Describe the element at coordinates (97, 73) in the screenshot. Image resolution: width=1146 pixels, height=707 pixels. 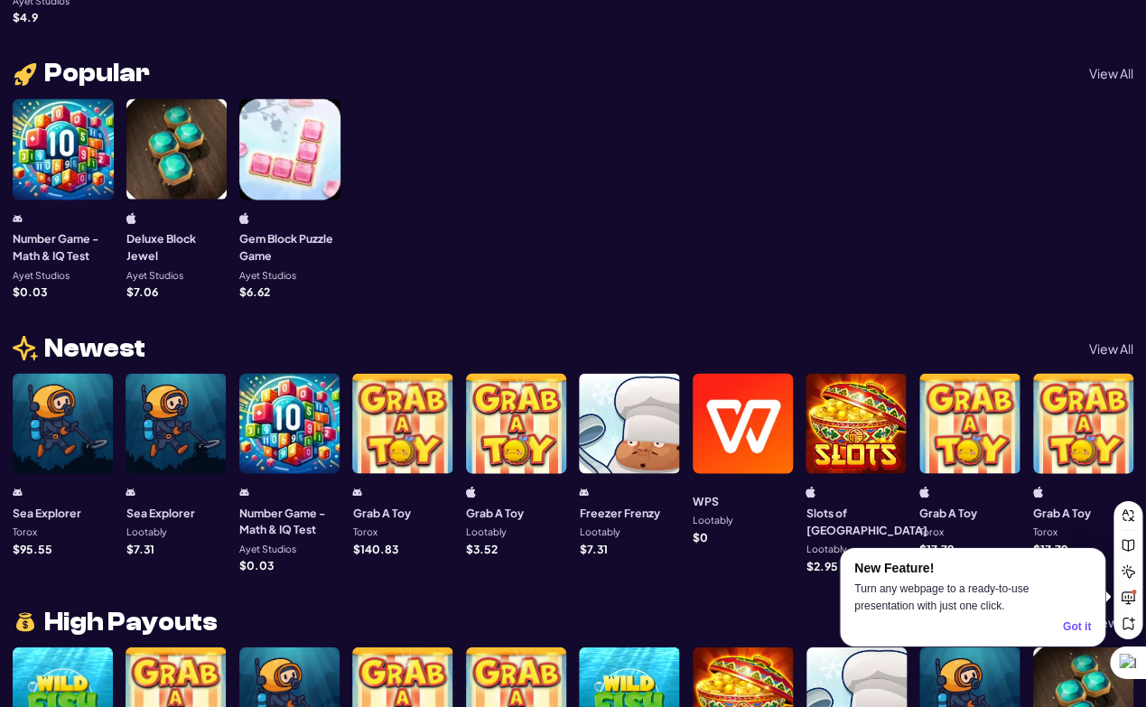
I see `span: Popular` at that location.